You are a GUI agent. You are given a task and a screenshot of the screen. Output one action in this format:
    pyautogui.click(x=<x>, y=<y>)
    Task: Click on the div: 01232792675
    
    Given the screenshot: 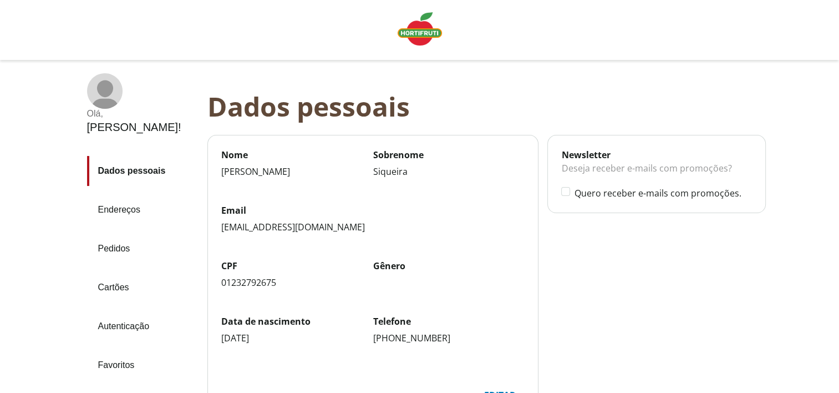 What is the action you would take?
    pyautogui.click(x=297, y=282)
    